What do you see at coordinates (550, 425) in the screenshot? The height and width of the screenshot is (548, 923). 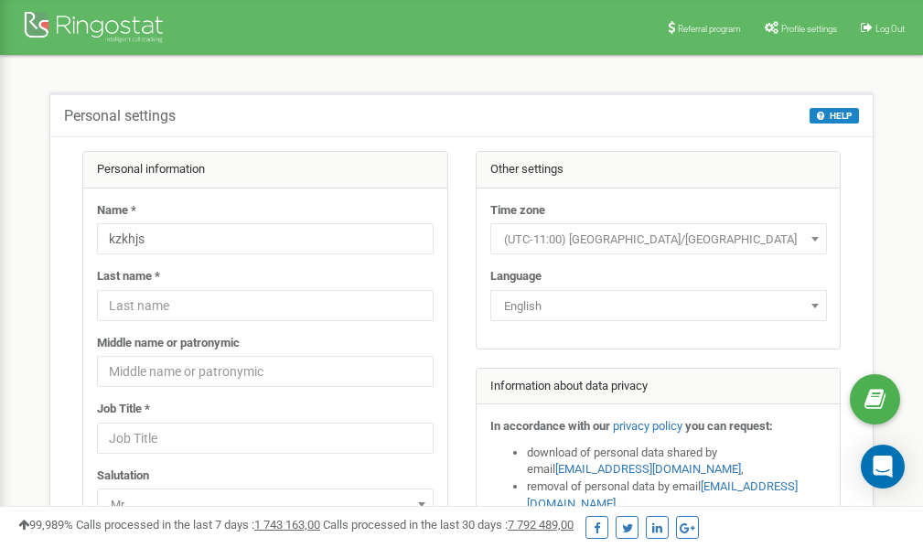 I see `strong: In accordance with our` at bounding box center [550, 425].